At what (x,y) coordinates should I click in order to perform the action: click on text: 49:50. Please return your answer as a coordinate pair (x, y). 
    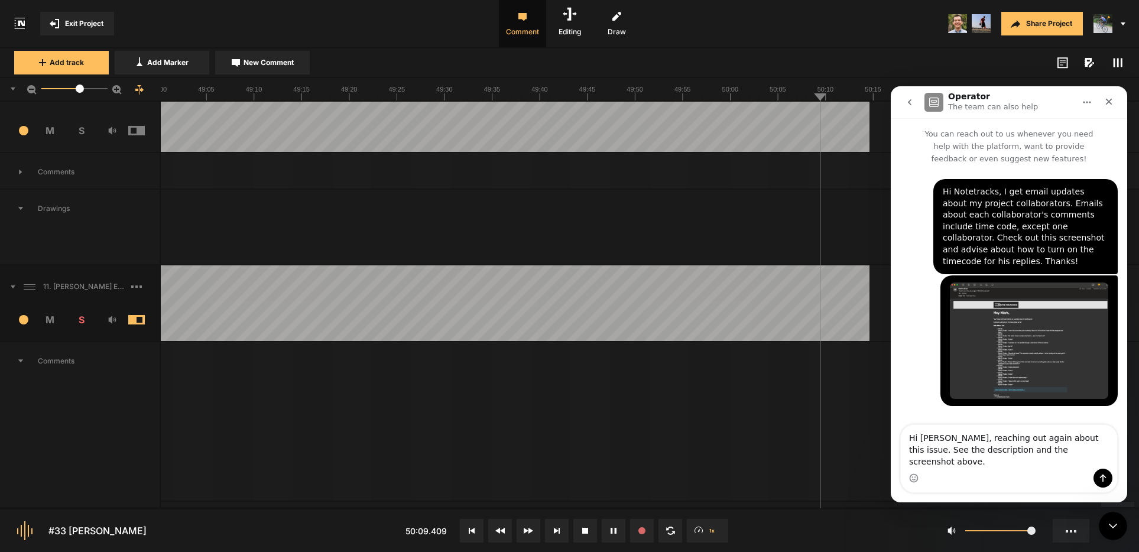
    Looking at the image, I should click on (635, 89).